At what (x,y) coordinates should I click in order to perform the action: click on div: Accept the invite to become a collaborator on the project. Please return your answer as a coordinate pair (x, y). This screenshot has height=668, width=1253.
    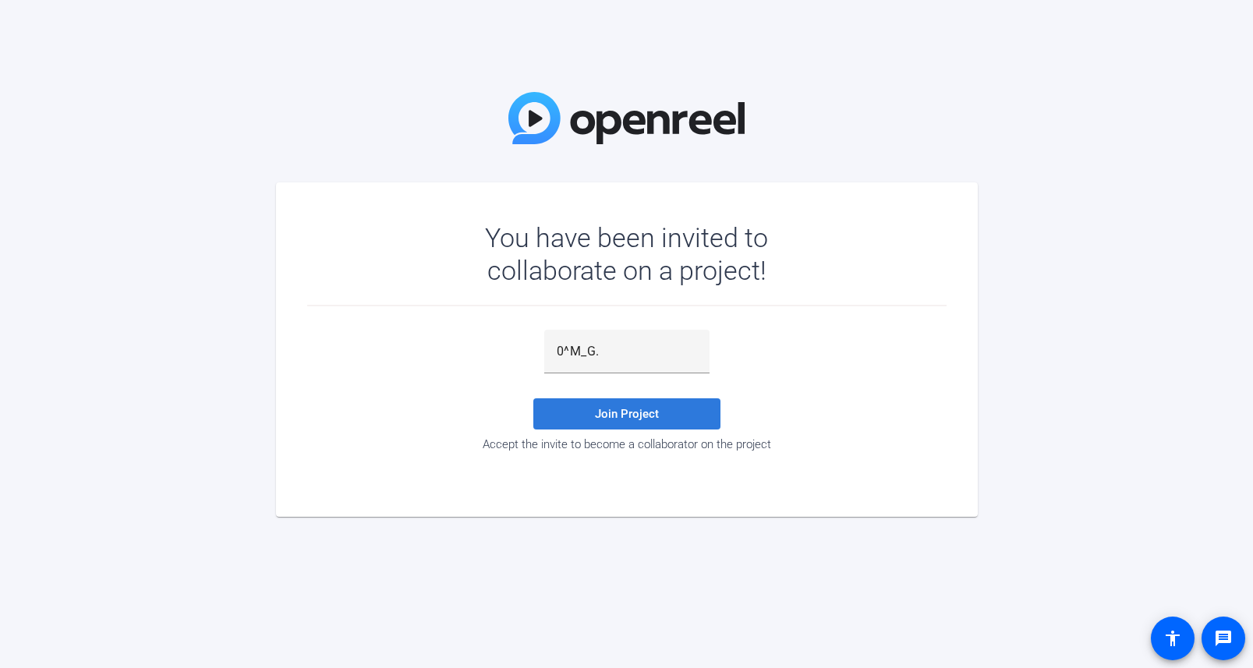
    Looking at the image, I should click on (627, 444).